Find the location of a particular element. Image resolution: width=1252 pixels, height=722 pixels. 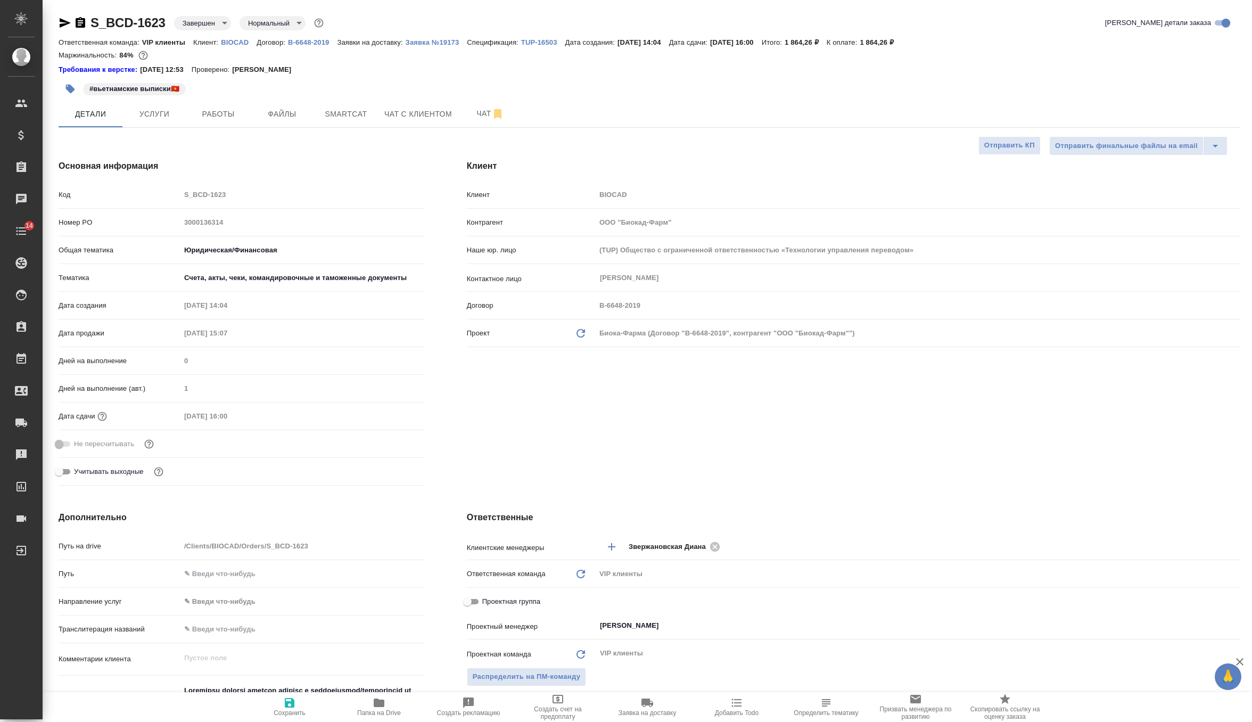

p: TUP-16503 is located at coordinates (543, 42).